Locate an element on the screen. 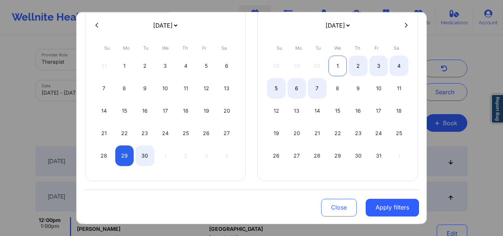 This screenshot has height=236, width=503. div: Wed Sep 17 2025 is located at coordinates (165, 110).